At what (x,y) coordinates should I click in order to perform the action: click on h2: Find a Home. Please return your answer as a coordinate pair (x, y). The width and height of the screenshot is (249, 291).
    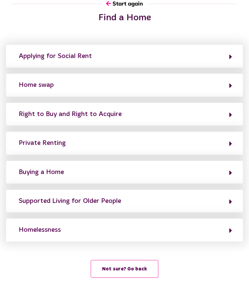
    Looking at the image, I should click on (124, 18).